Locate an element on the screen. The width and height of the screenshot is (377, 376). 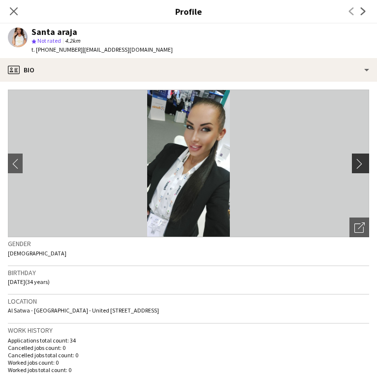
h3: Location is located at coordinates (189, 301).